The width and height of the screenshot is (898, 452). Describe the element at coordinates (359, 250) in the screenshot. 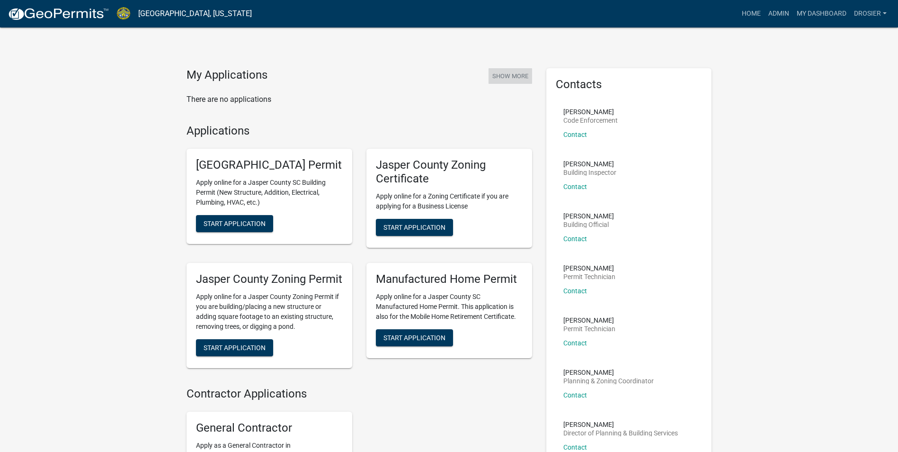

I see `wm-workflow-list-section: Applications` at that location.